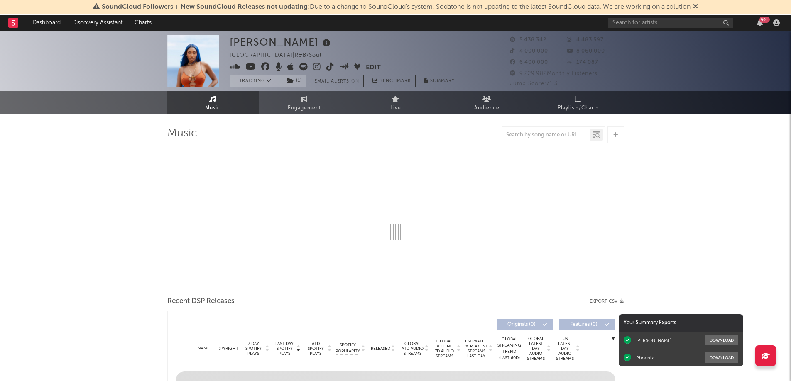 The image size is (791, 381). What do you see at coordinates (565, 349) in the screenshot?
I see `span: US Latest Day Audio Streams` at bounding box center [565, 349].